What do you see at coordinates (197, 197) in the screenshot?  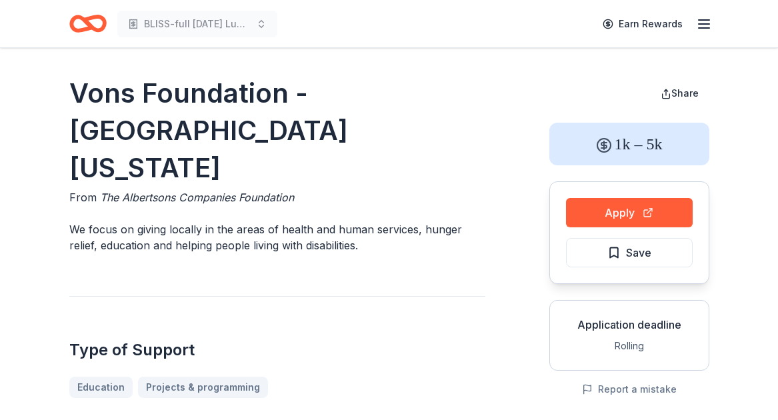 I see `span: The Albertsons Companies Foundation` at bounding box center [197, 197].